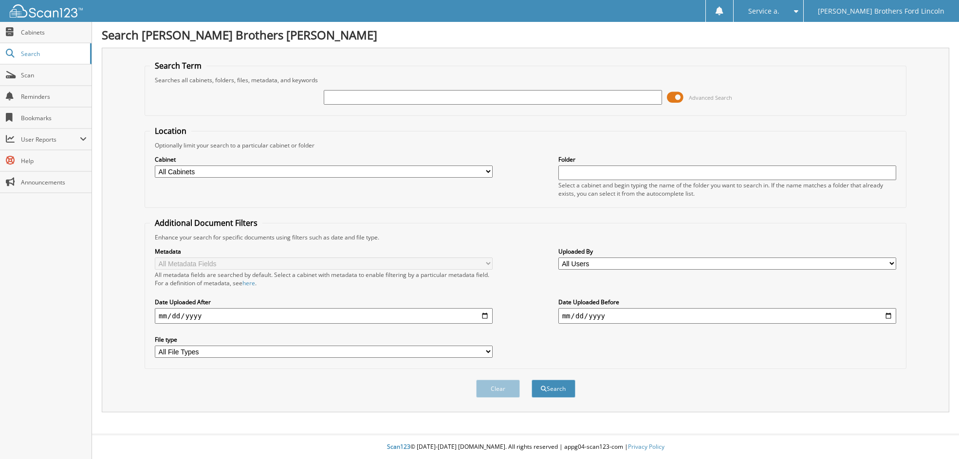 The width and height of the screenshot is (959, 459). Describe the element at coordinates (728, 316) in the screenshot. I see `input: end` at that location.